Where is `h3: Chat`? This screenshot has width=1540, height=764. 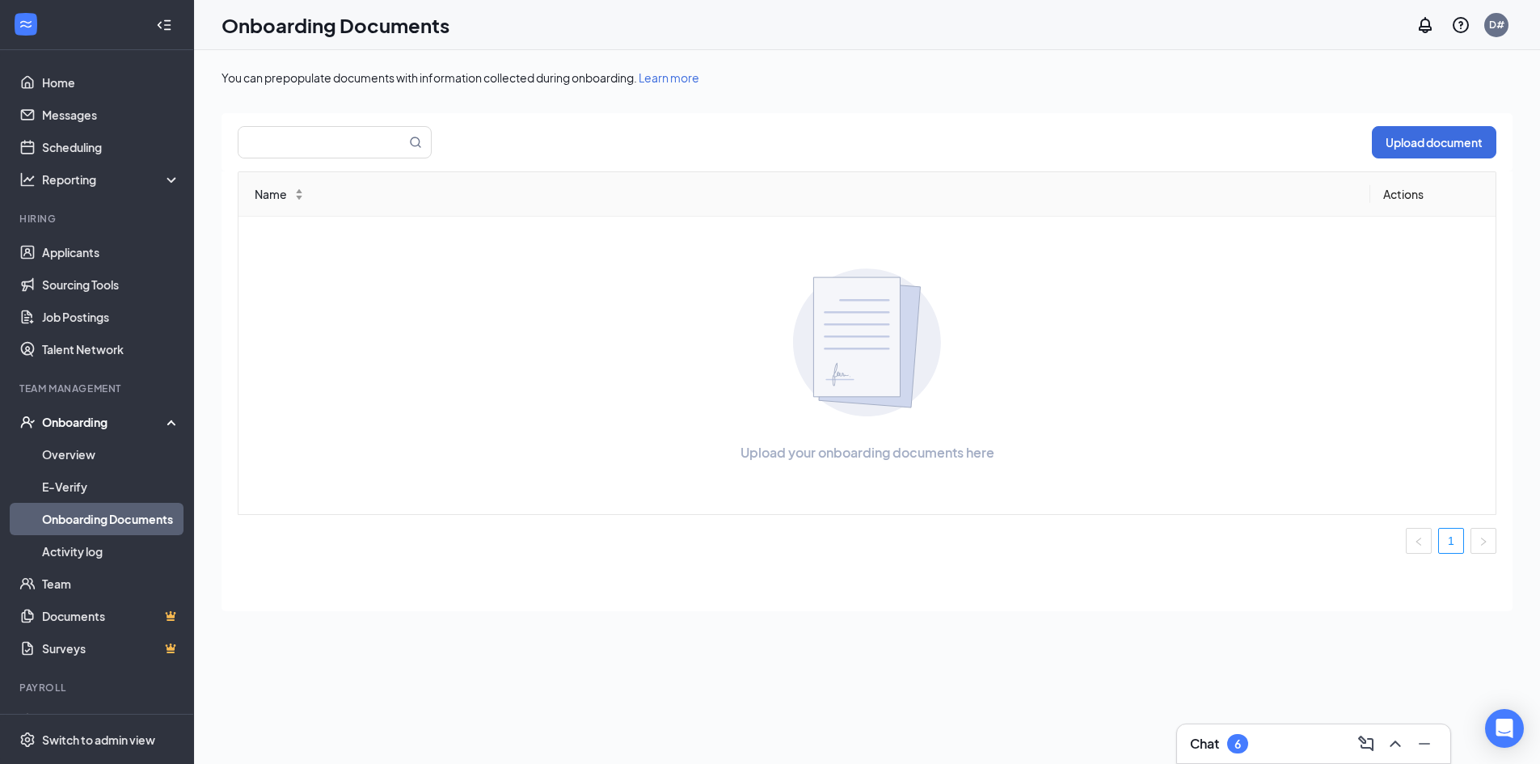 h3: Chat is located at coordinates (1205, 744).